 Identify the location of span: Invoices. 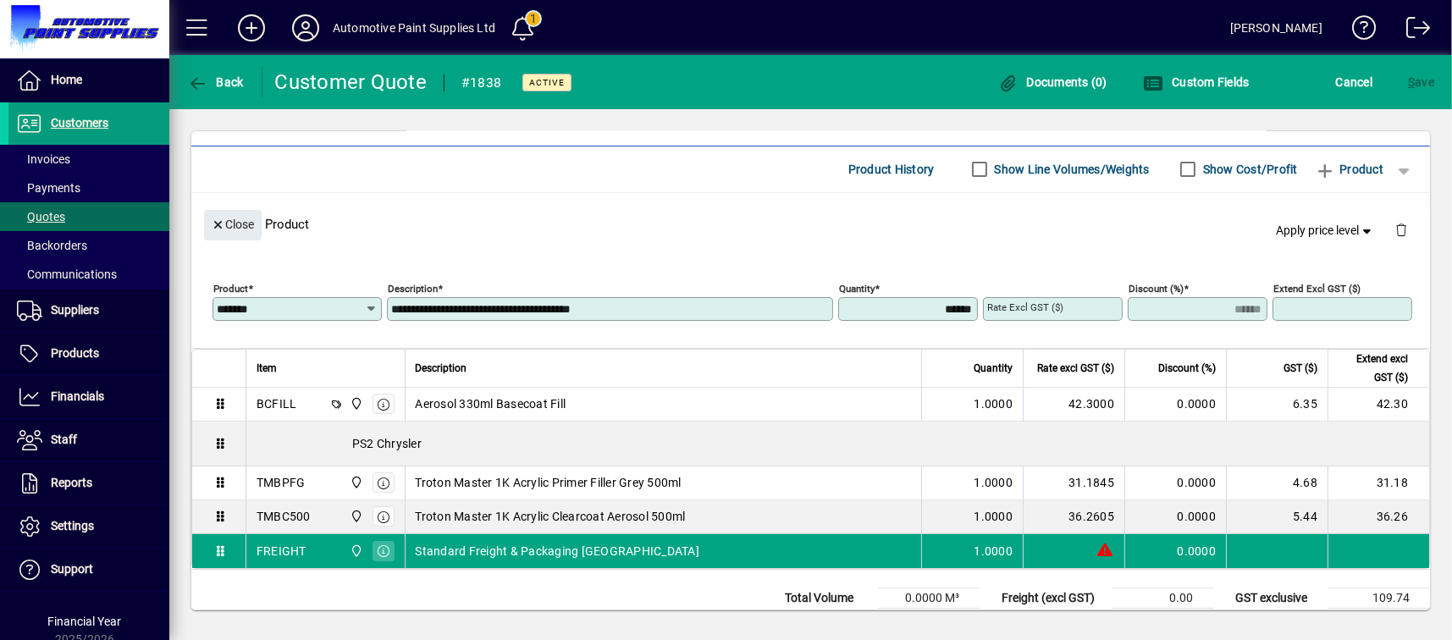
(43, 159).